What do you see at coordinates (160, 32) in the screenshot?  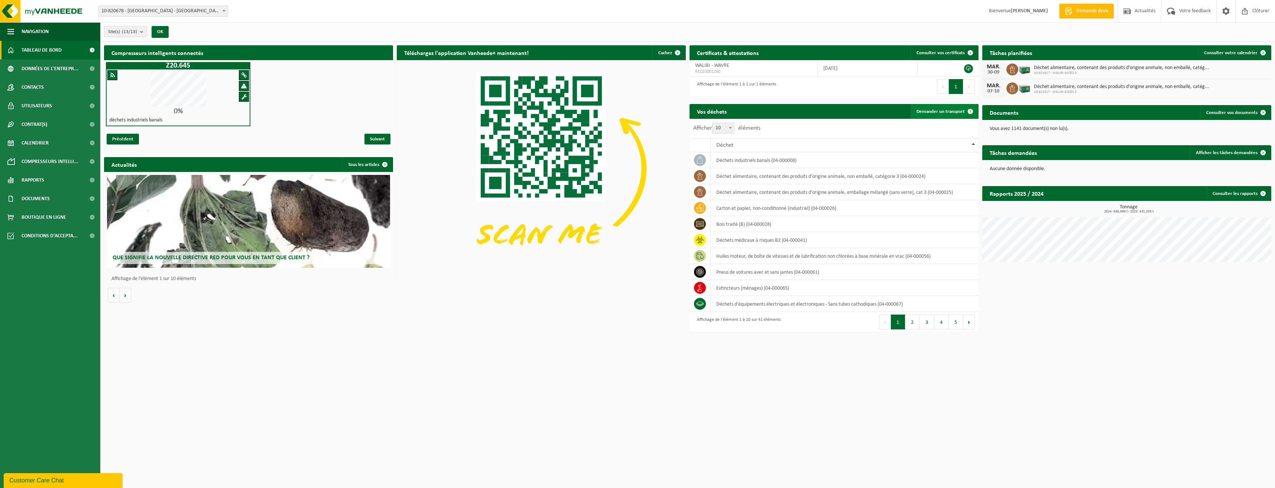 I see `button: OK` at bounding box center [160, 32].